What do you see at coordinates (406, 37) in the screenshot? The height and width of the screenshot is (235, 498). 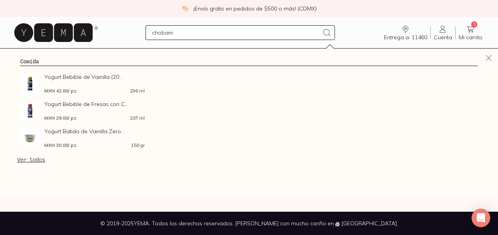 I see `span: Entrega a: 11460` at bounding box center [406, 37].